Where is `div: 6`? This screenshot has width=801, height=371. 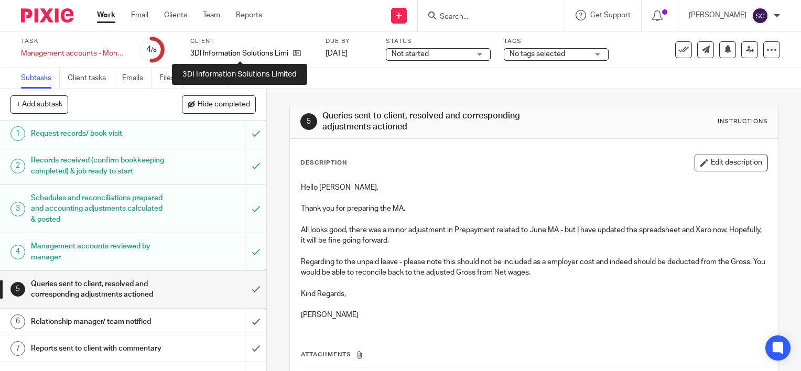 div: 6 is located at coordinates (18, 322).